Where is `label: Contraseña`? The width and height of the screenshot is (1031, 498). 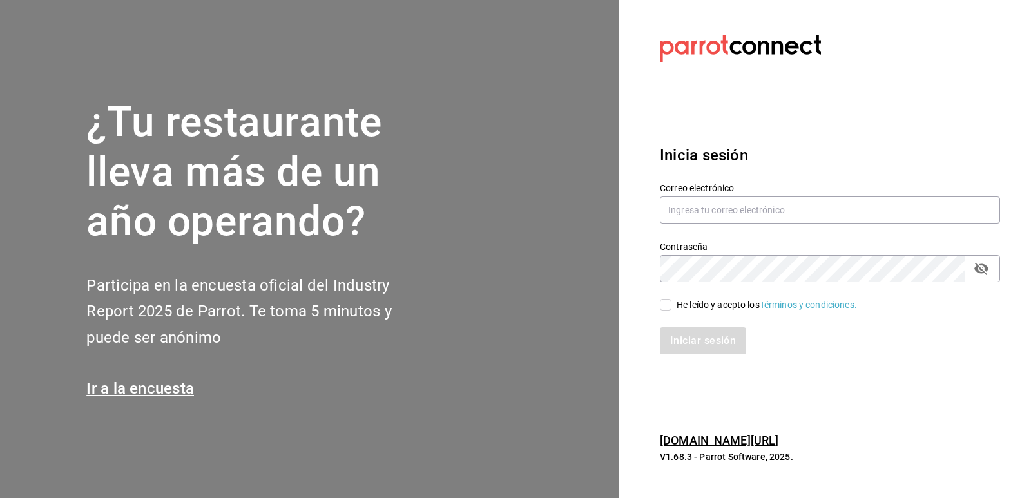
label: Contraseña is located at coordinates (830, 247).